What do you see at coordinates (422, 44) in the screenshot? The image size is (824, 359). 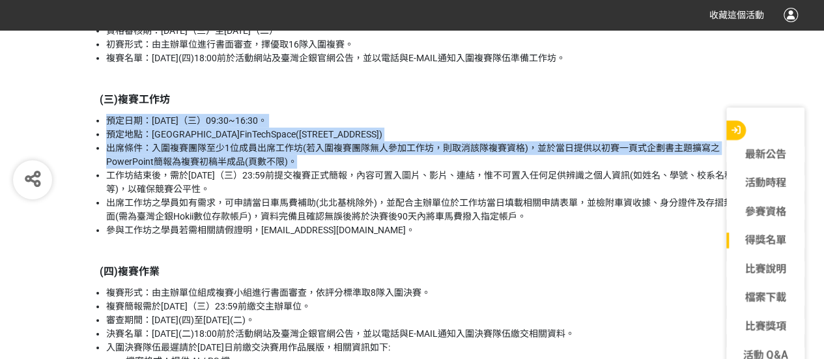 I see `li: 初賽形式：由主辦單位進行書面審查，擇優取16隊入圍複賽。` at bounding box center [422, 44].